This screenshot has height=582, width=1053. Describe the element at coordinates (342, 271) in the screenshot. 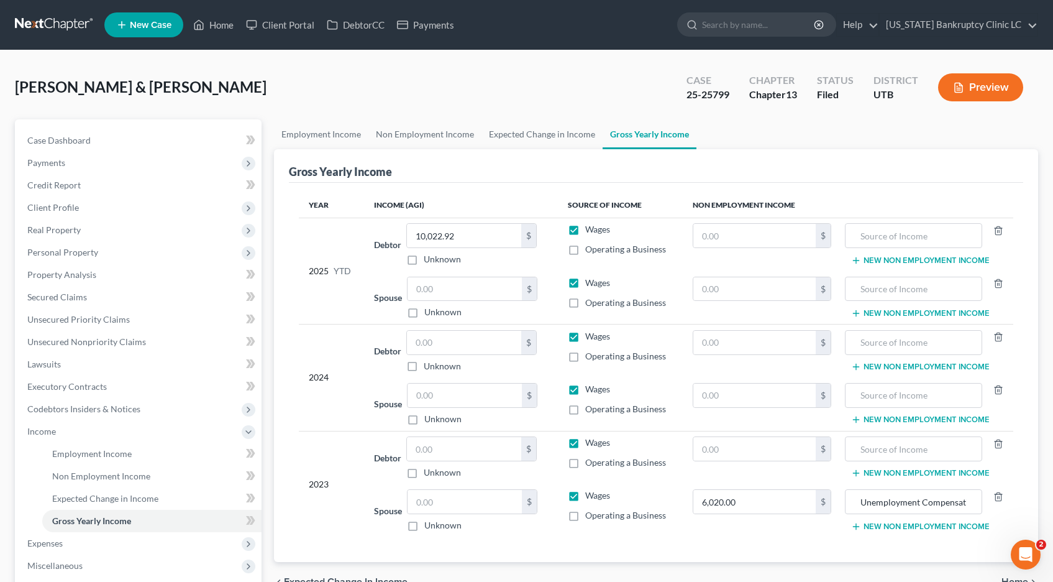

I see `span: YTD` at that location.